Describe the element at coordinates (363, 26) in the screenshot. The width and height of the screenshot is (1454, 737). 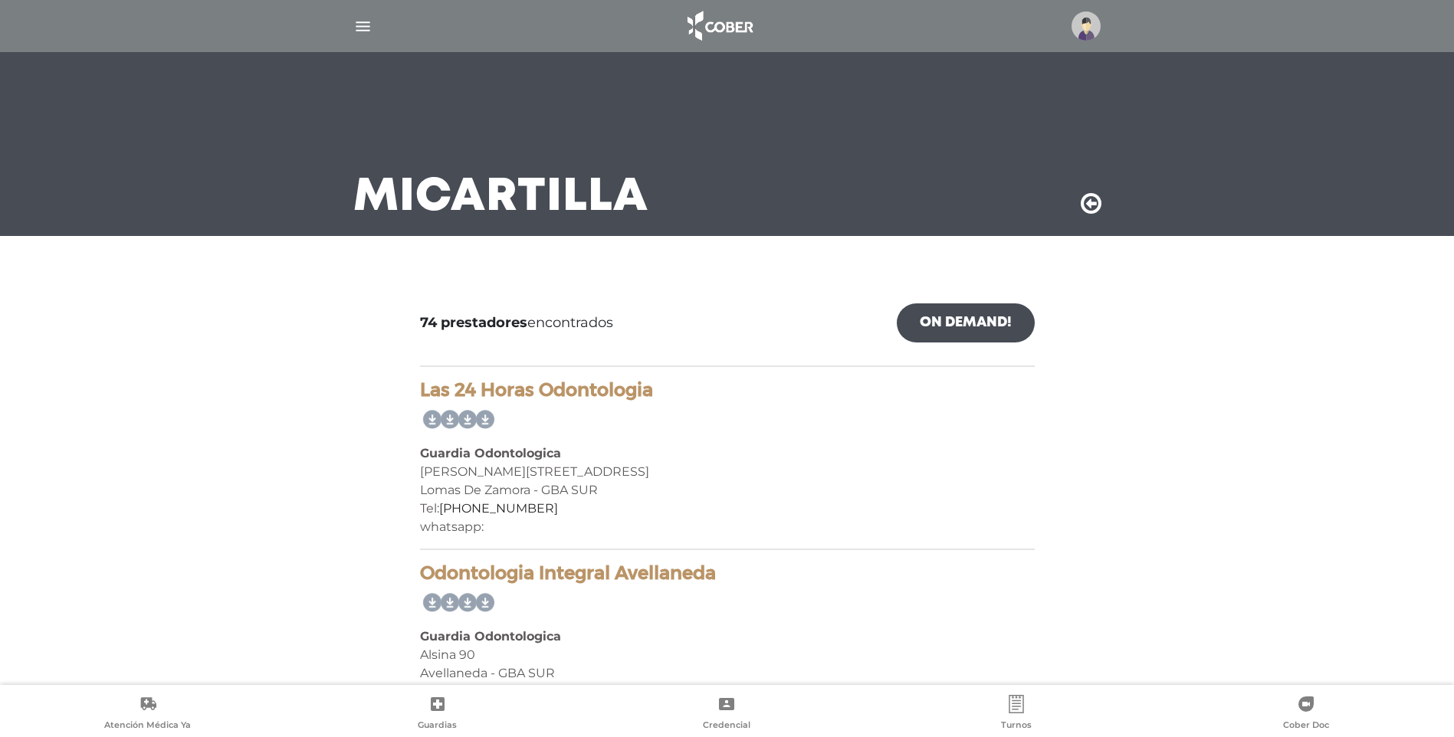
I see `img: Cober_menu-lines-white.svg` at that location.